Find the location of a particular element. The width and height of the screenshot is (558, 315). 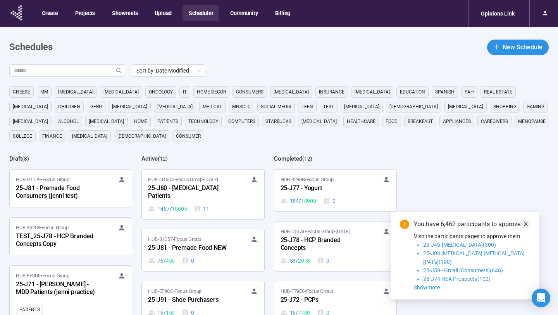

span: HUB-31C57 • Focus Group is located at coordinates (174, 239).